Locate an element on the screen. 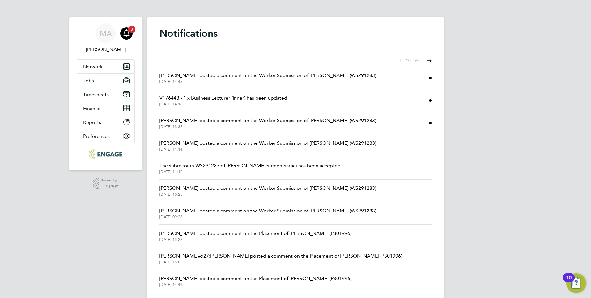 This screenshot has height=298, width=591. span: Reports is located at coordinates (92, 122).